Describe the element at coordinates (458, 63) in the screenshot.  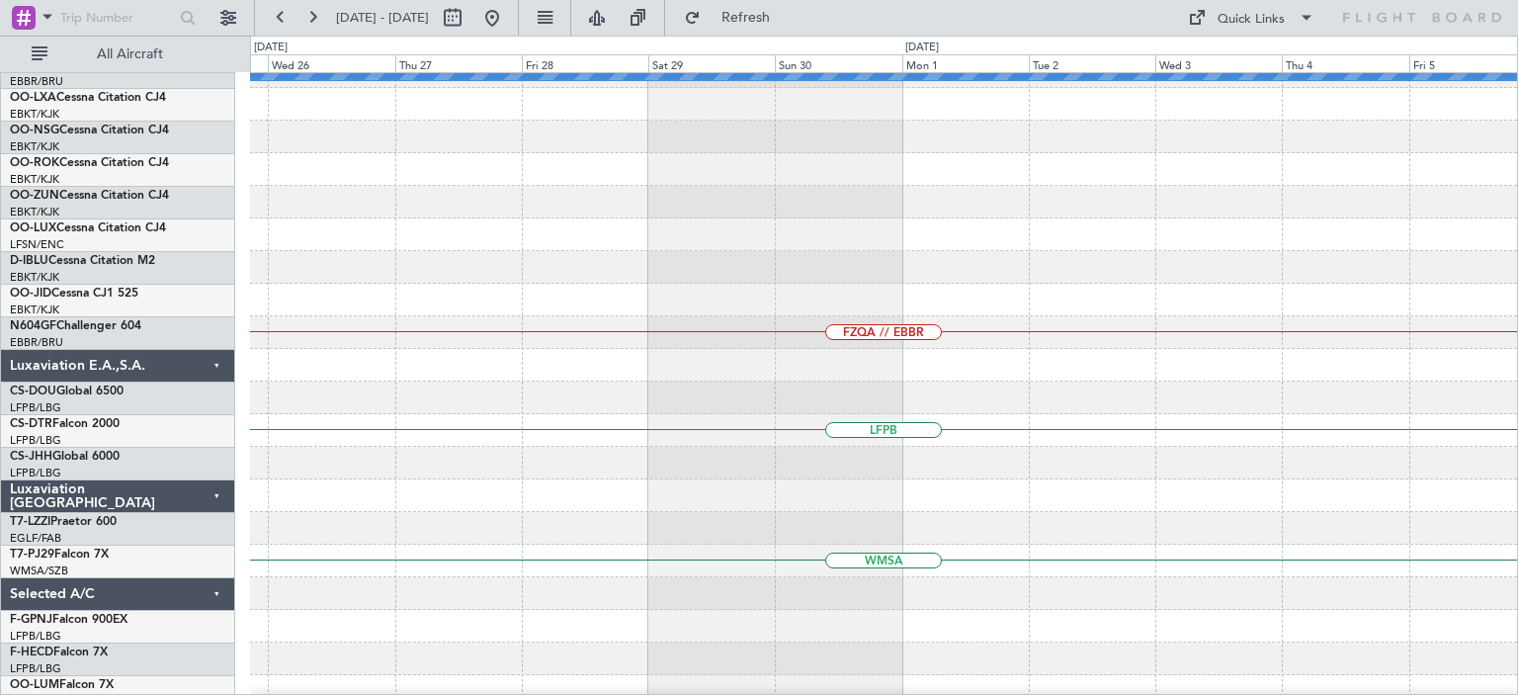
I see `div: Thu 27` at that location.